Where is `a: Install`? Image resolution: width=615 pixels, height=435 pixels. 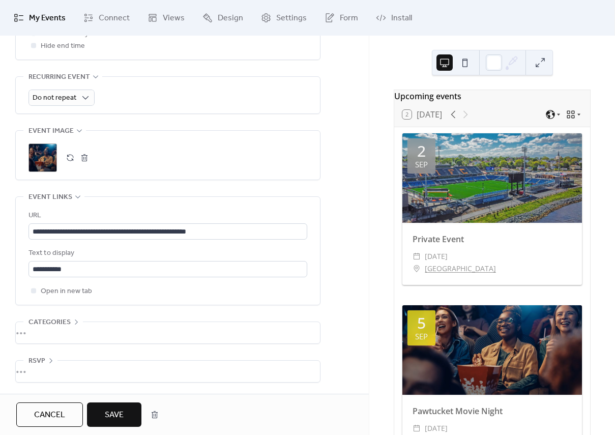
a: Install is located at coordinates (394, 18).